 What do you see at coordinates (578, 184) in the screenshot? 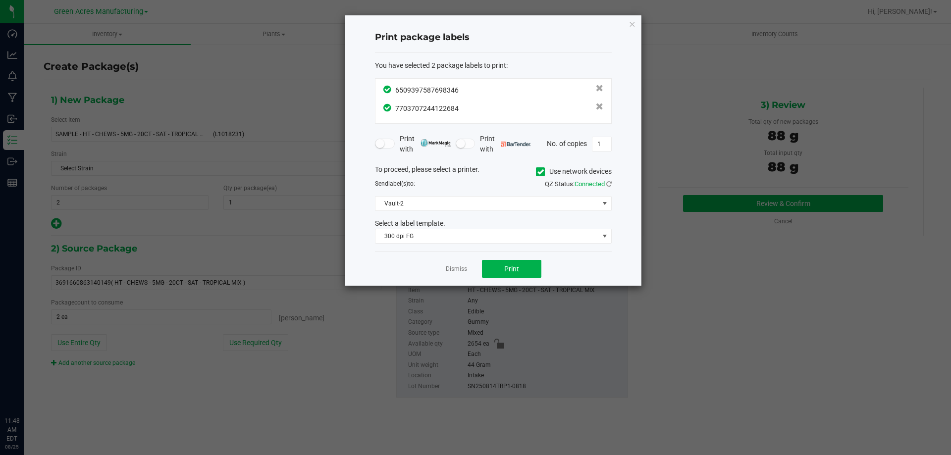
I see `span: QZ Status:` at bounding box center [578, 184].